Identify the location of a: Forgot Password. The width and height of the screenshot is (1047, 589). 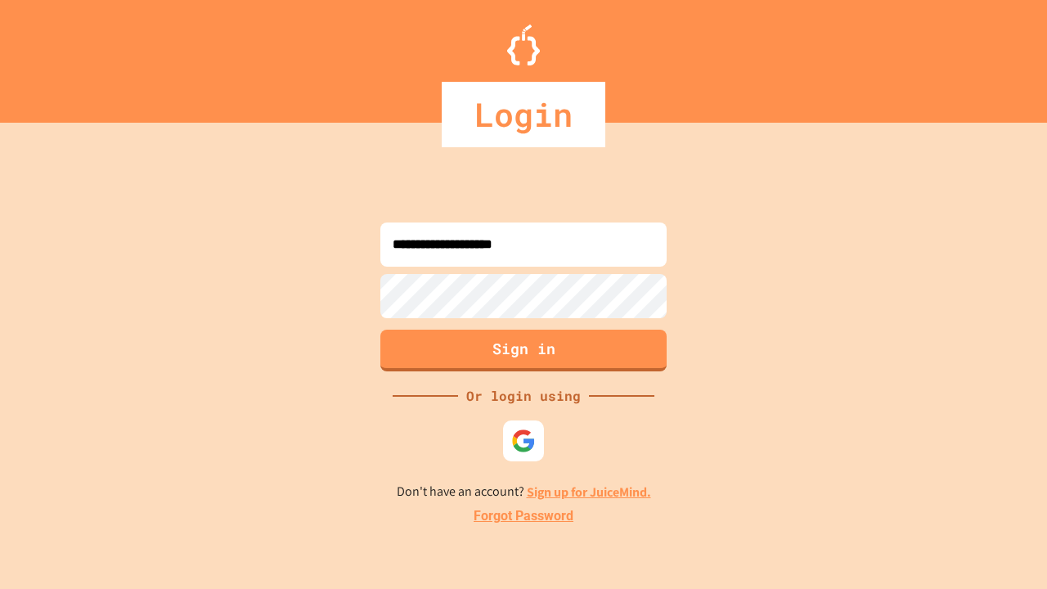
(524, 516).